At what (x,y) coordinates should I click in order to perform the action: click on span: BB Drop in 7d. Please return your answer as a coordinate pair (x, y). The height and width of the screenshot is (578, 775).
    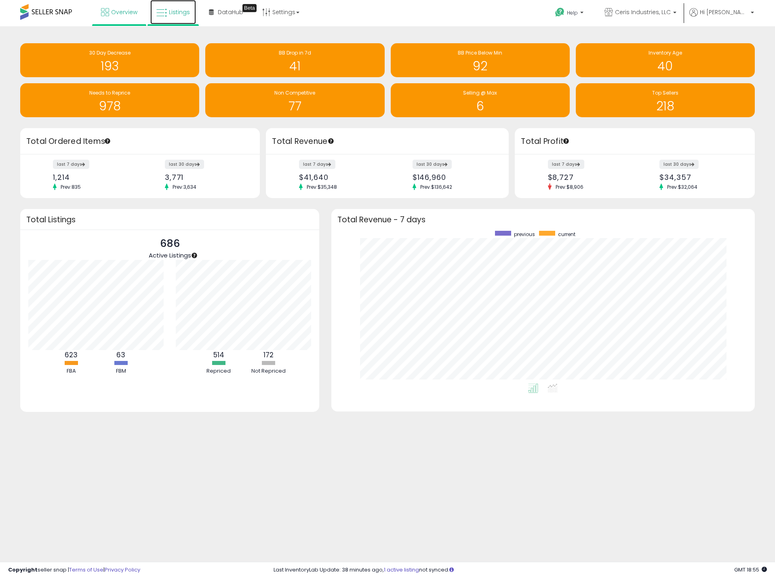
    Looking at the image, I should click on (295, 53).